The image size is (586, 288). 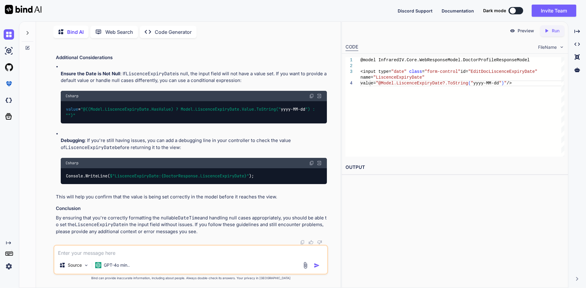 What do you see at coordinates (90, 74) in the screenshot?
I see `strong: Ensure the Date is Not Null` at bounding box center [90, 74].